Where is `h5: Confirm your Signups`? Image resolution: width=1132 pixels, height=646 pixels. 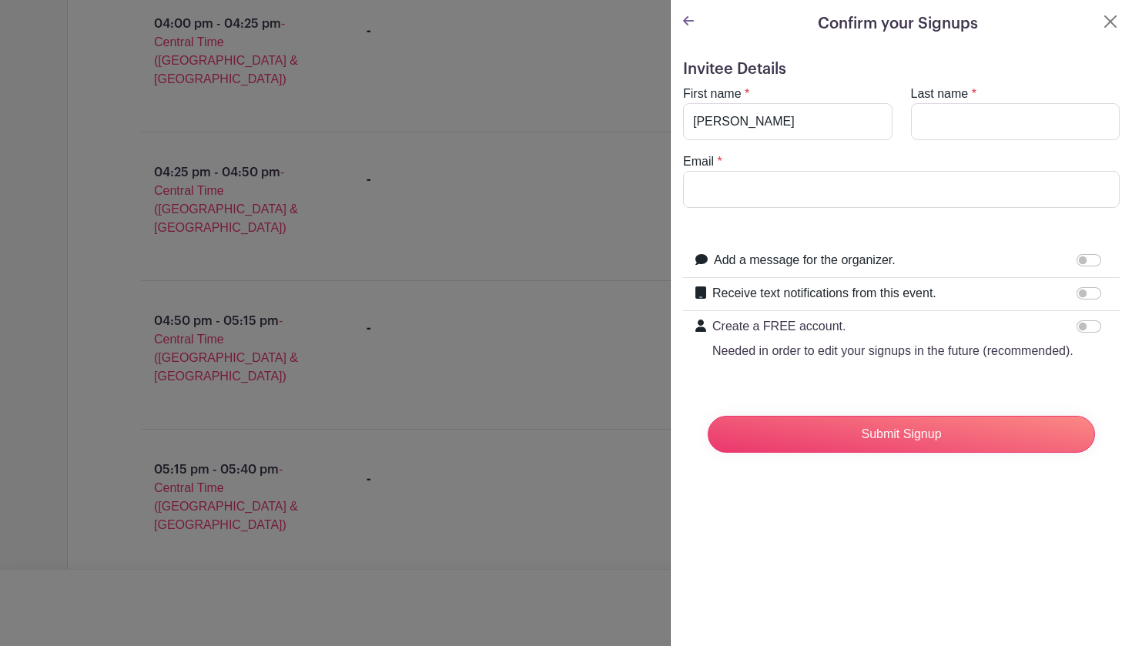 h5: Confirm your Signups is located at coordinates (898, 24).